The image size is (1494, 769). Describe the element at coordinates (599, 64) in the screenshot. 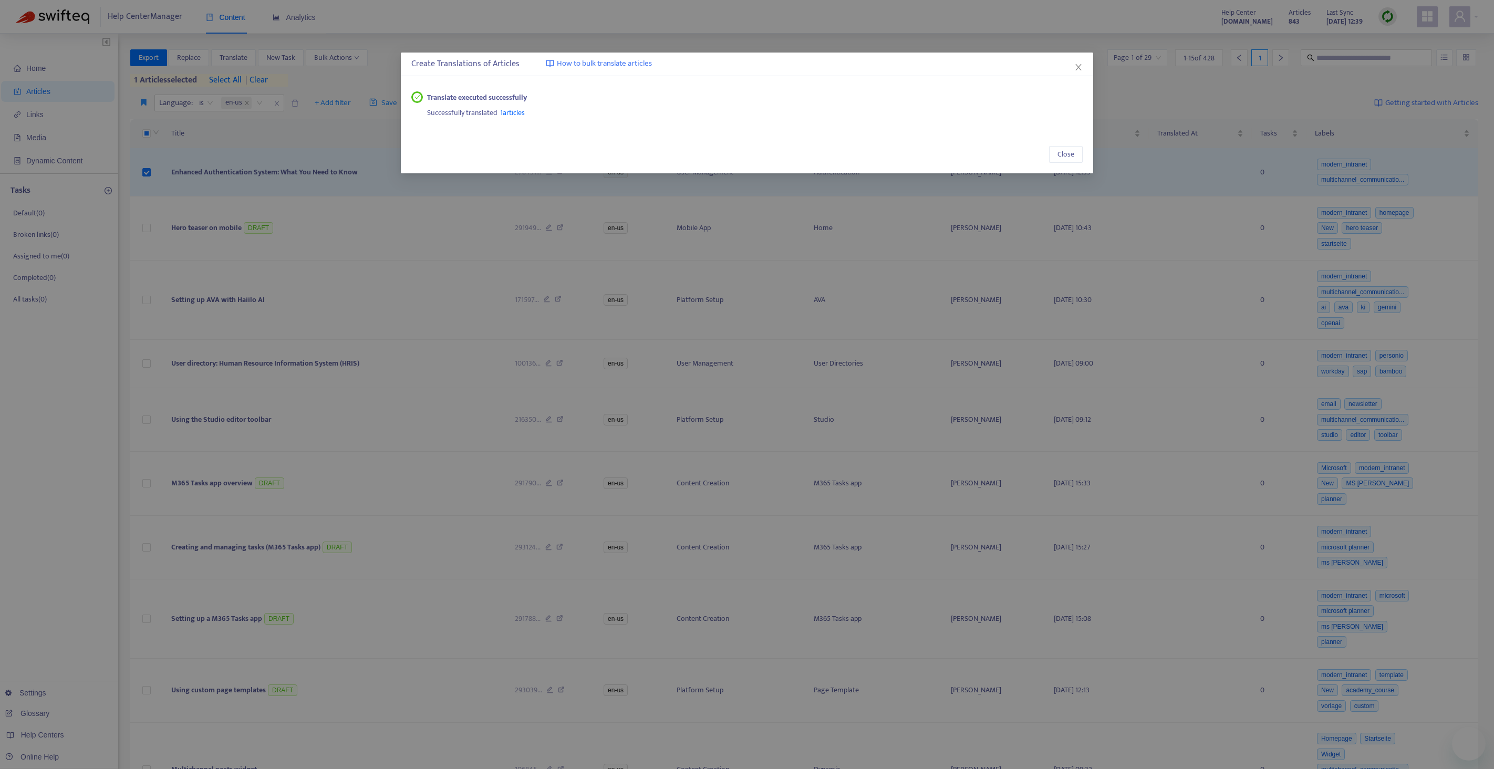

I see `a: How to bulk translate articles` at that location.